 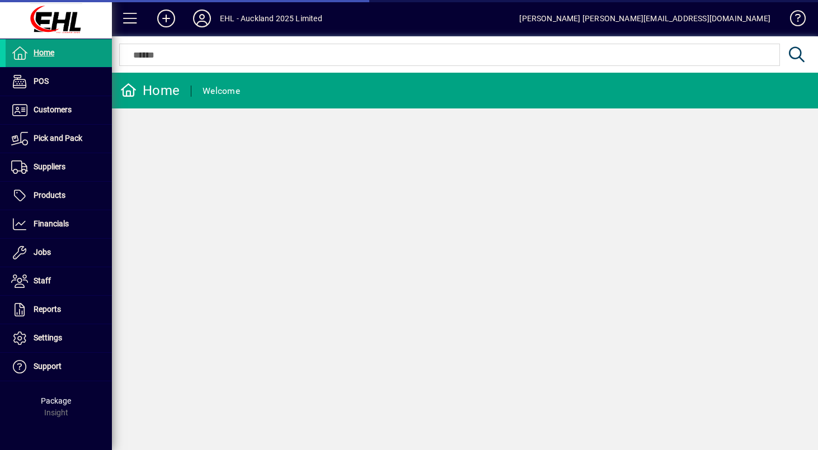 What do you see at coordinates (150, 91) in the screenshot?
I see `div: Home` at bounding box center [150, 91].